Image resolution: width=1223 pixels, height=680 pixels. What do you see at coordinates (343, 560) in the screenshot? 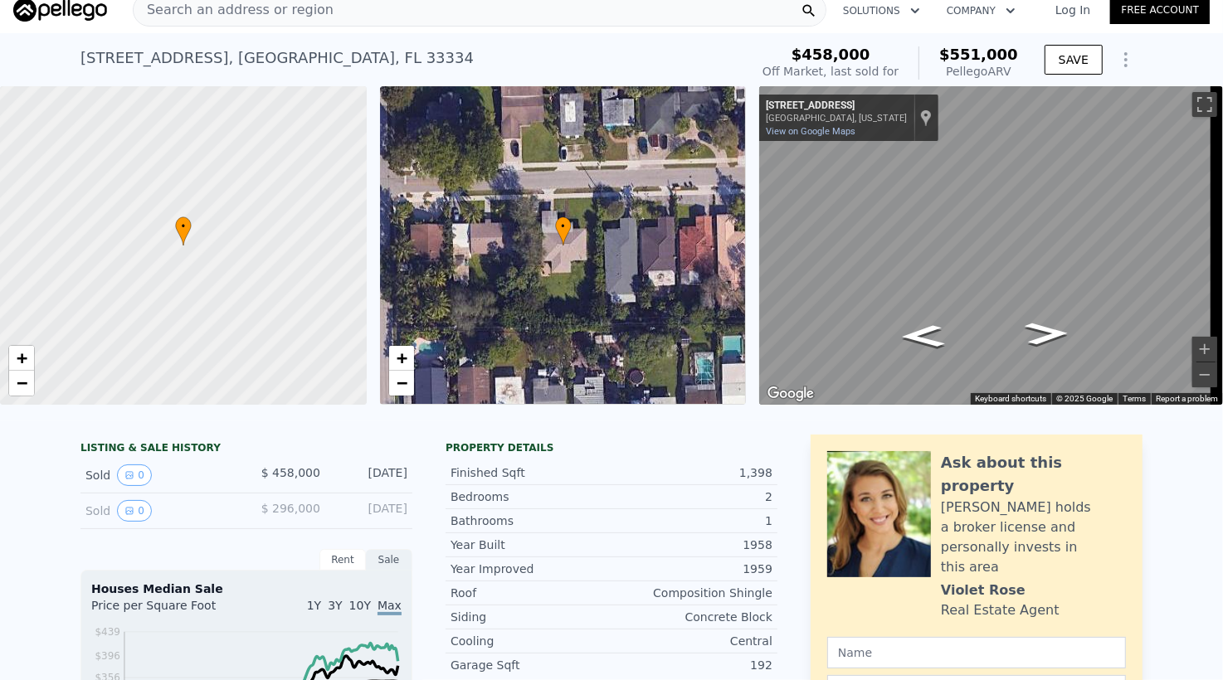
I see `div: Rent` at bounding box center [343, 560].